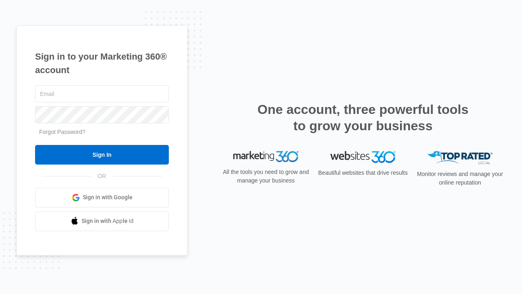 Image resolution: width=522 pixels, height=294 pixels. Describe the element at coordinates (363, 173) in the screenshot. I see `p: Beautiful websites that drive results` at that location.